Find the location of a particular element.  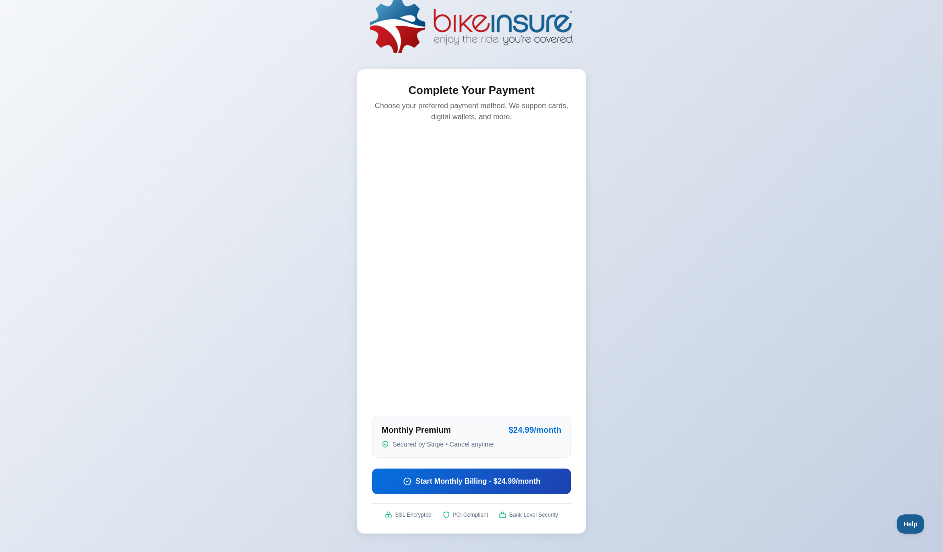

p: Choose your preferred payment method. We support cards, digital wallets, and more. is located at coordinates (471, 111).